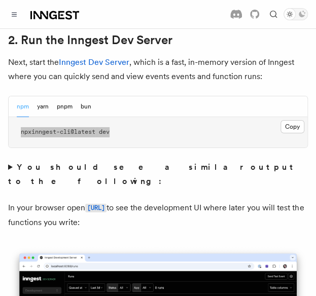 The image size is (316, 296). What do you see at coordinates (23, 106) in the screenshot?
I see `button: npm` at bounding box center [23, 106].